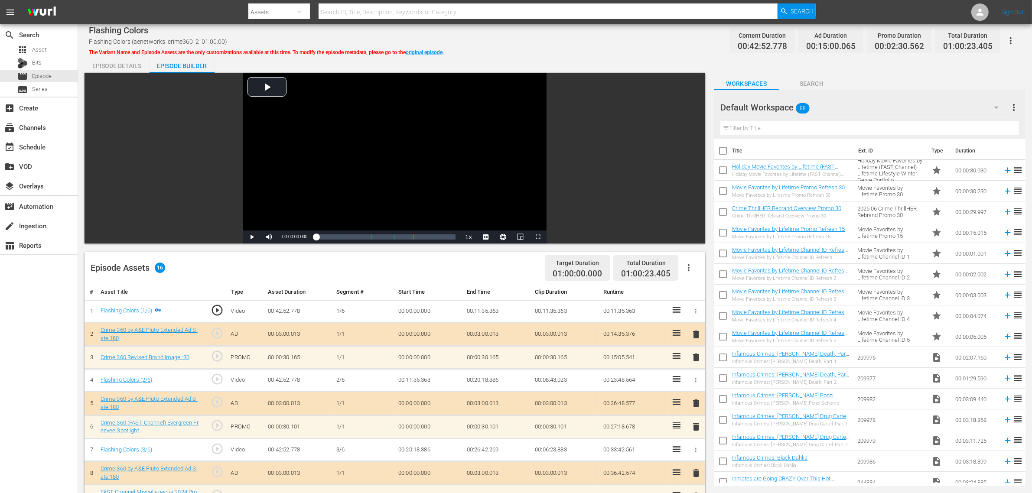 This screenshot has width=1032, height=493. I want to click on td: 4, so click(91, 380).